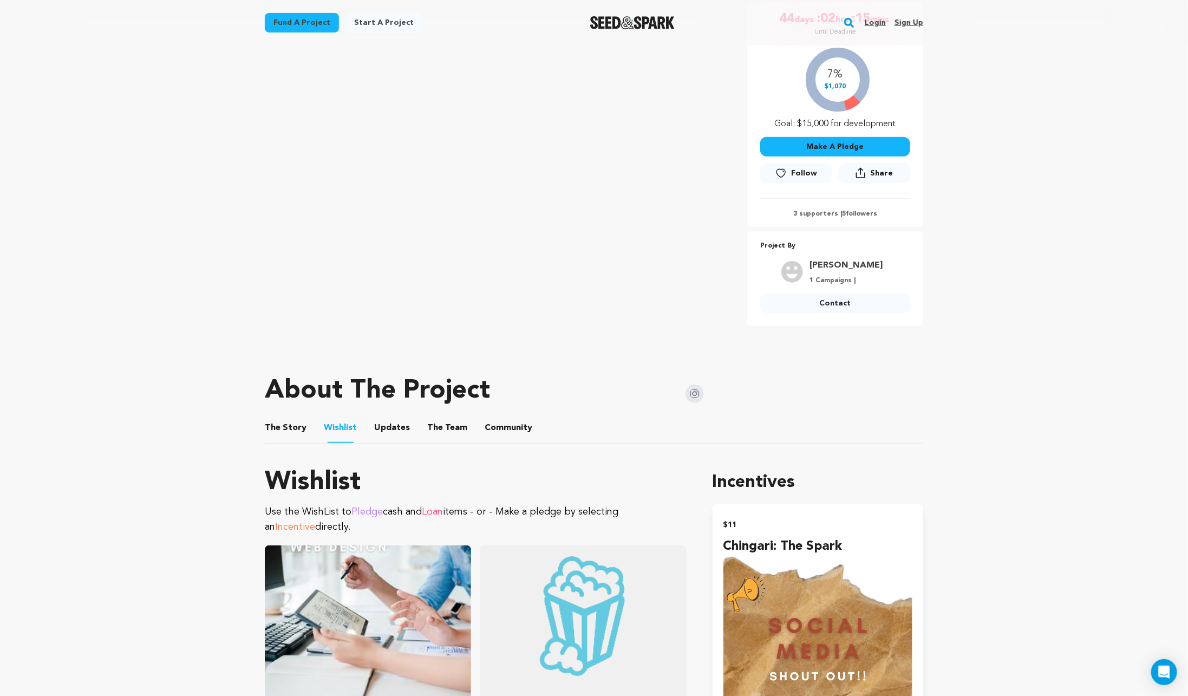  What do you see at coordinates (432, 512) in the screenshot?
I see `span: Loan` at bounding box center [432, 512].